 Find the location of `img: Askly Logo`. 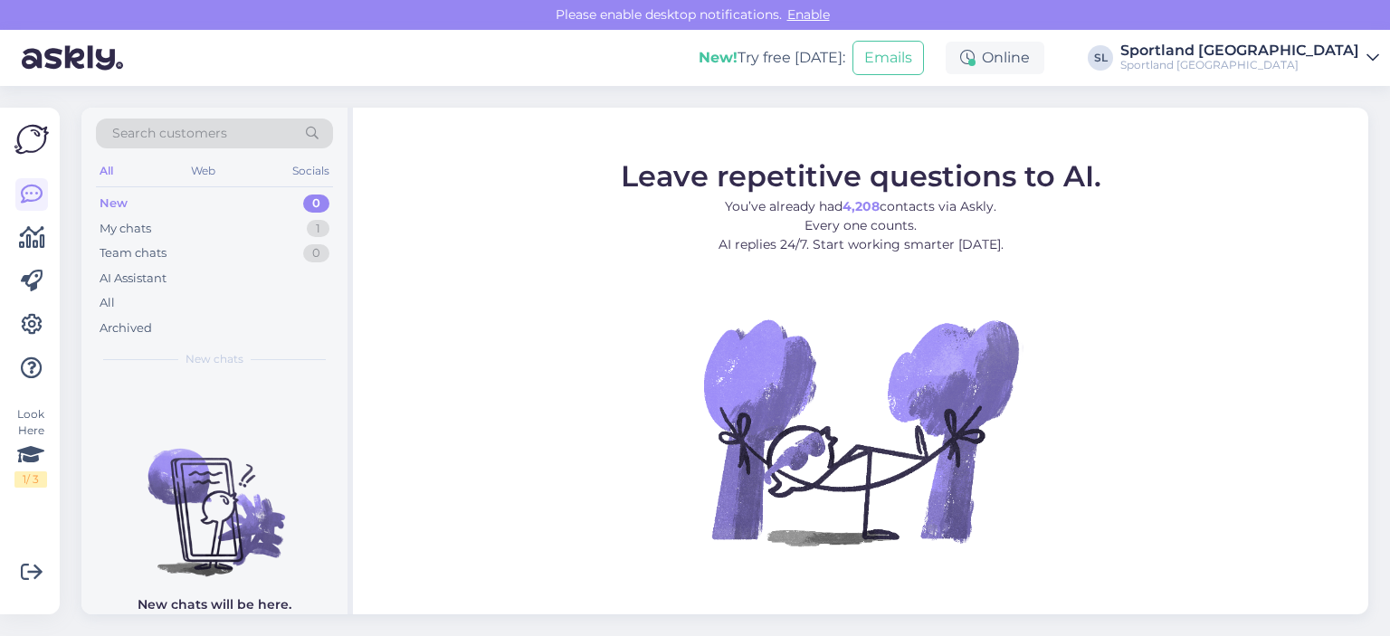

img: Askly Logo is located at coordinates (32, 139).